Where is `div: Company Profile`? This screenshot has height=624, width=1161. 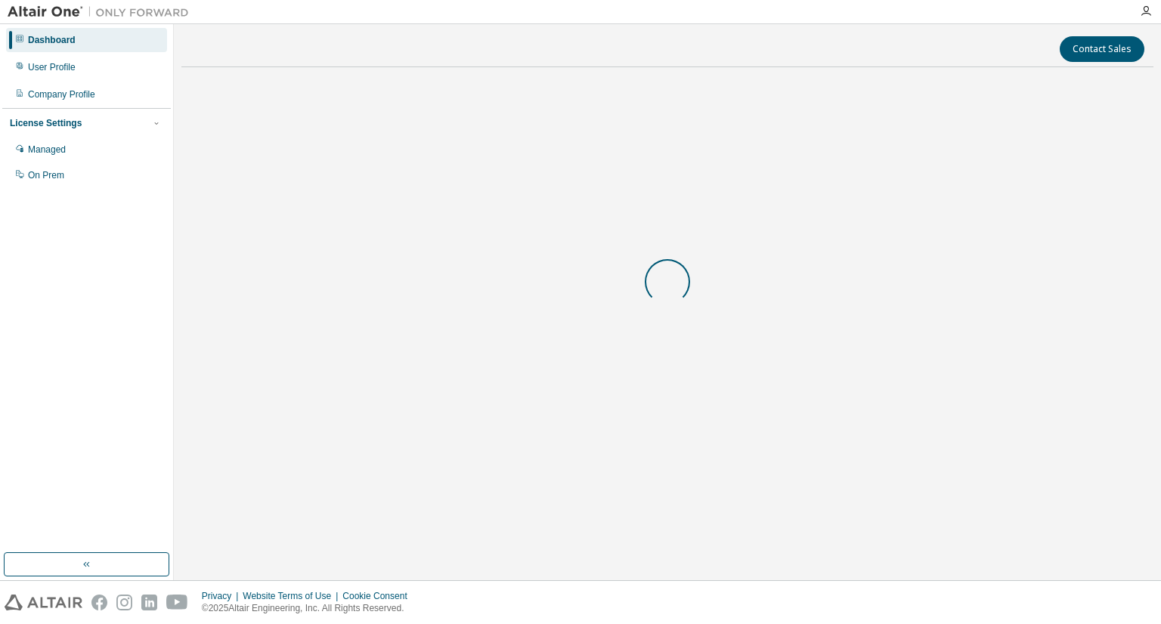
div: Company Profile is located at coordinates (61, 94).